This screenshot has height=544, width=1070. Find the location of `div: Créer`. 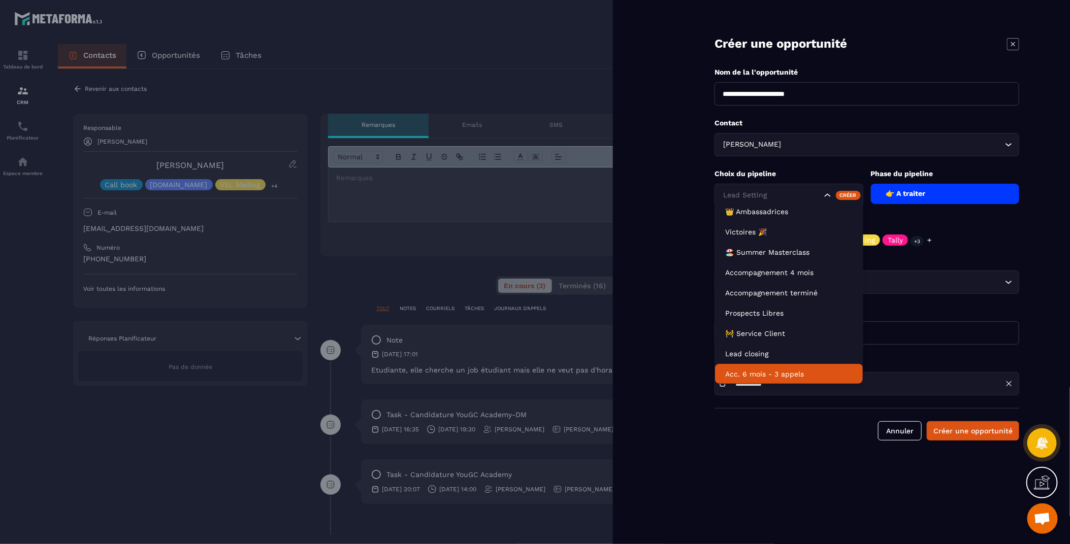

div: Créer is located at coordinates (848, 196).